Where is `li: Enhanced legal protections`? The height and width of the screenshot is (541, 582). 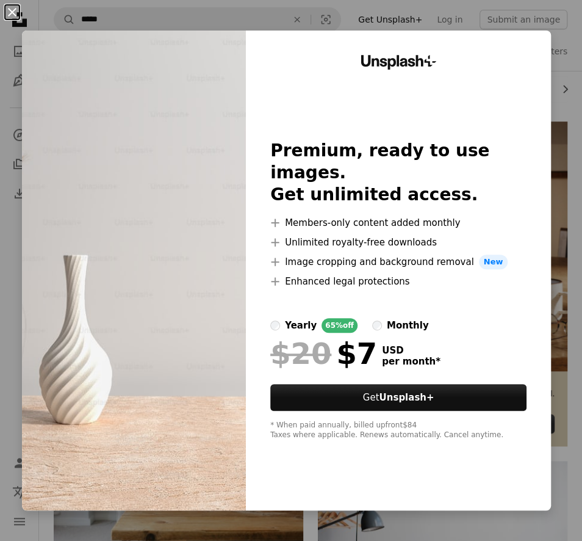
li: Enhanced legal protections is located at coordinates (398, 281).